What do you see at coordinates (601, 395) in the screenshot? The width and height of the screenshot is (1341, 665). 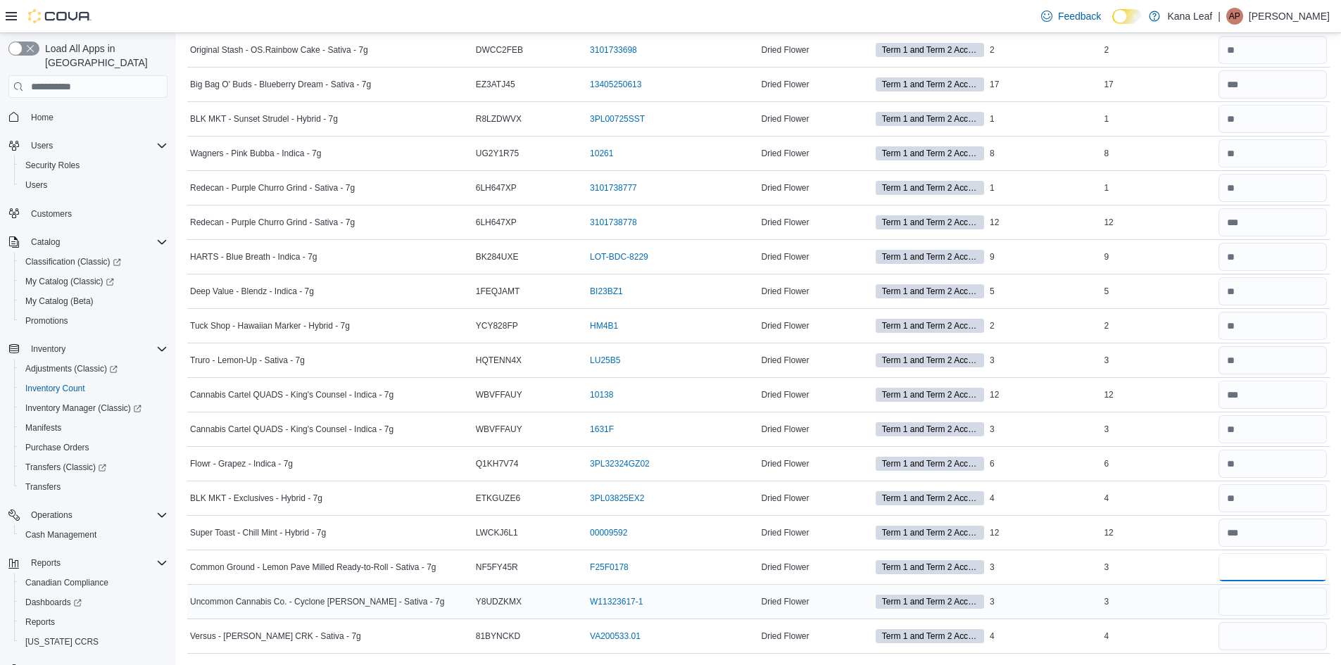 I see `a: 10138` at bounding box center [601, 395].